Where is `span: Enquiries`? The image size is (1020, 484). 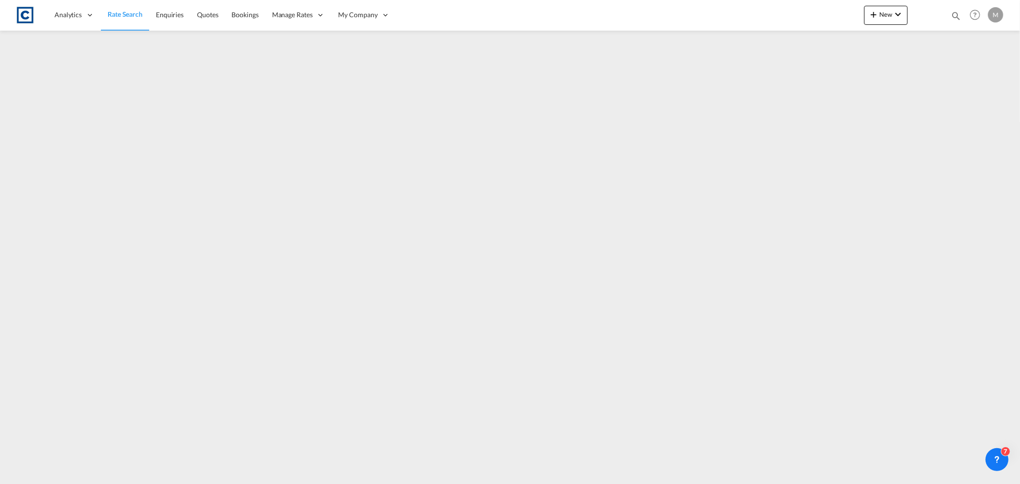 span: Enquiries is located at coordinates (170, 14).